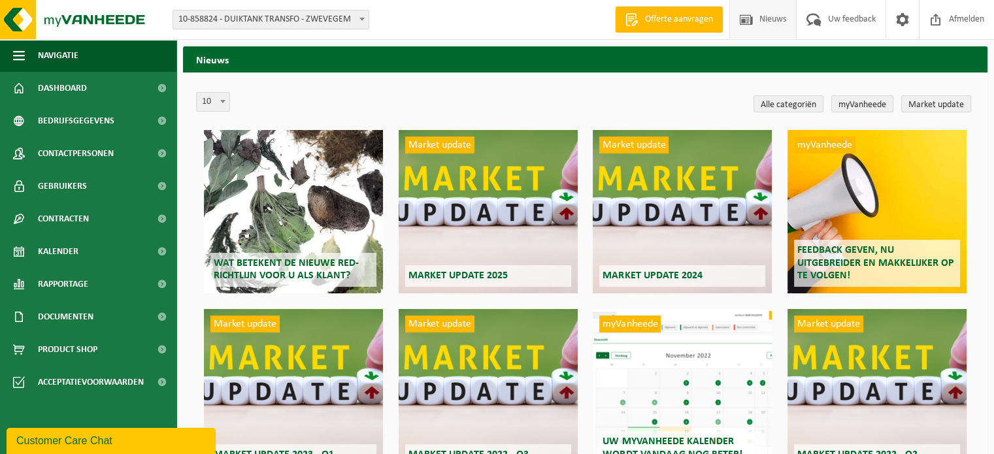  I want to click on span: Navigatie, so click(58, 56).